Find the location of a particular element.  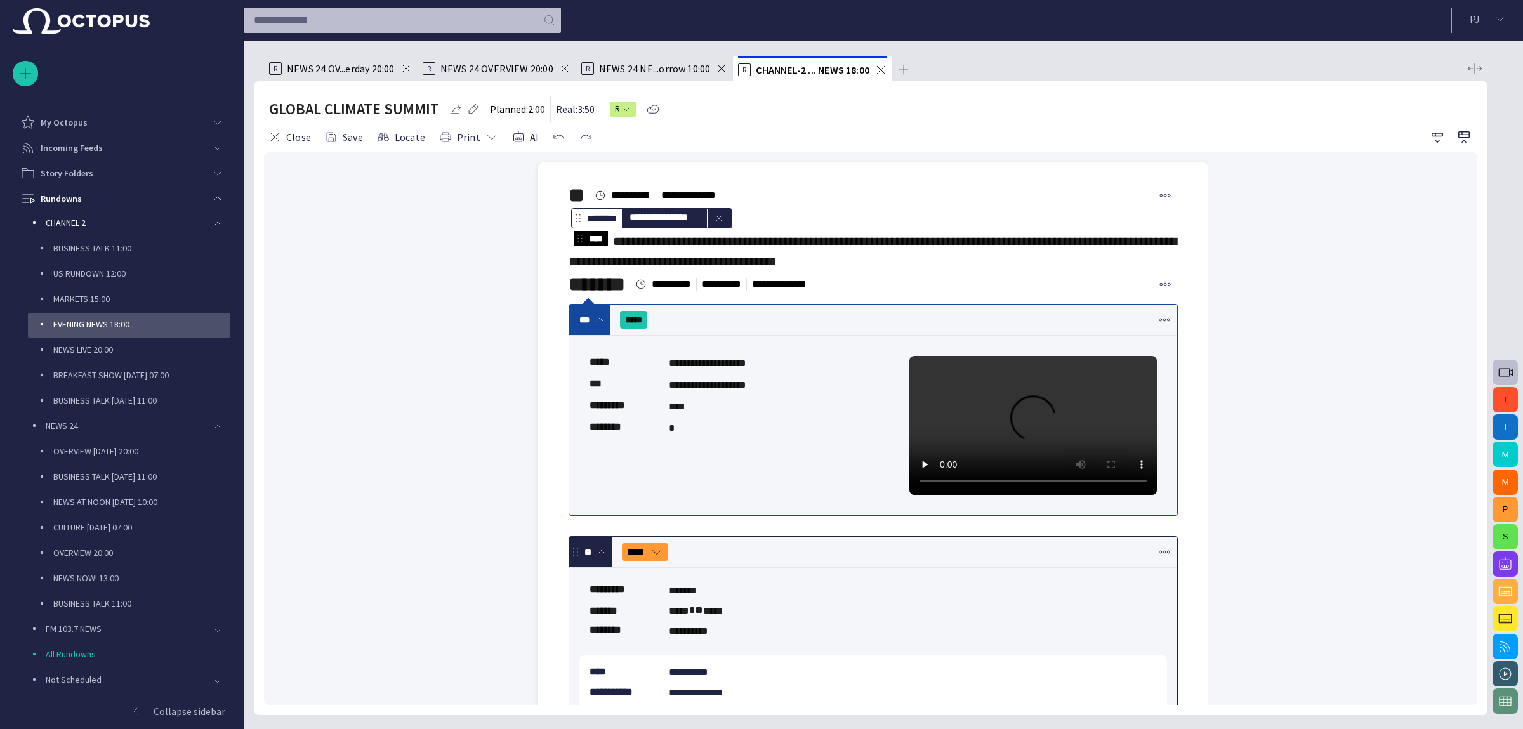

p: All Rundowns is located at coordinates (138, 654).